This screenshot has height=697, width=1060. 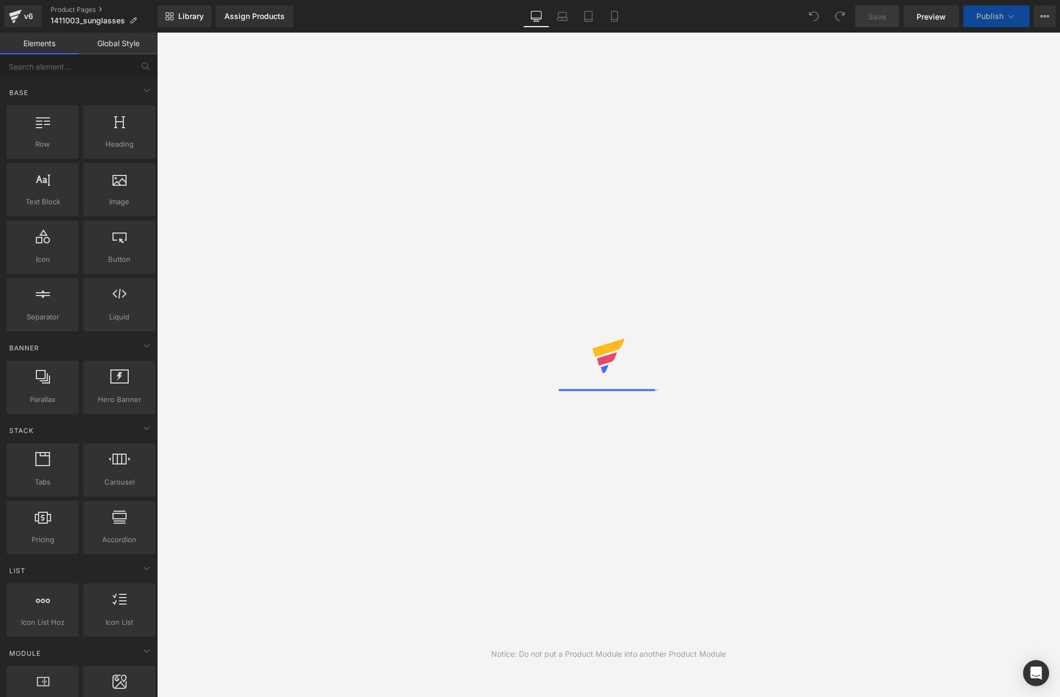 I want to click on span: Banner, so click(x=24, y=348).